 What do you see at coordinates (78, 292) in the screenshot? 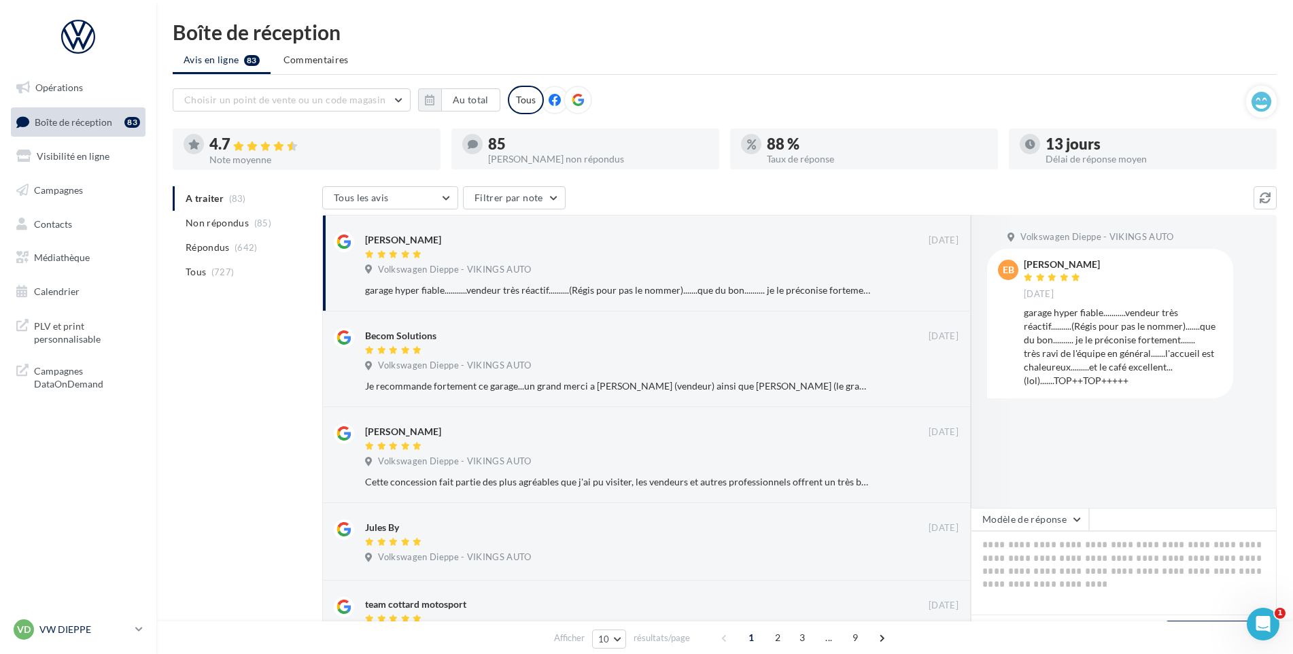
I see `a: Calendrier` at bounding box center [78, 292].